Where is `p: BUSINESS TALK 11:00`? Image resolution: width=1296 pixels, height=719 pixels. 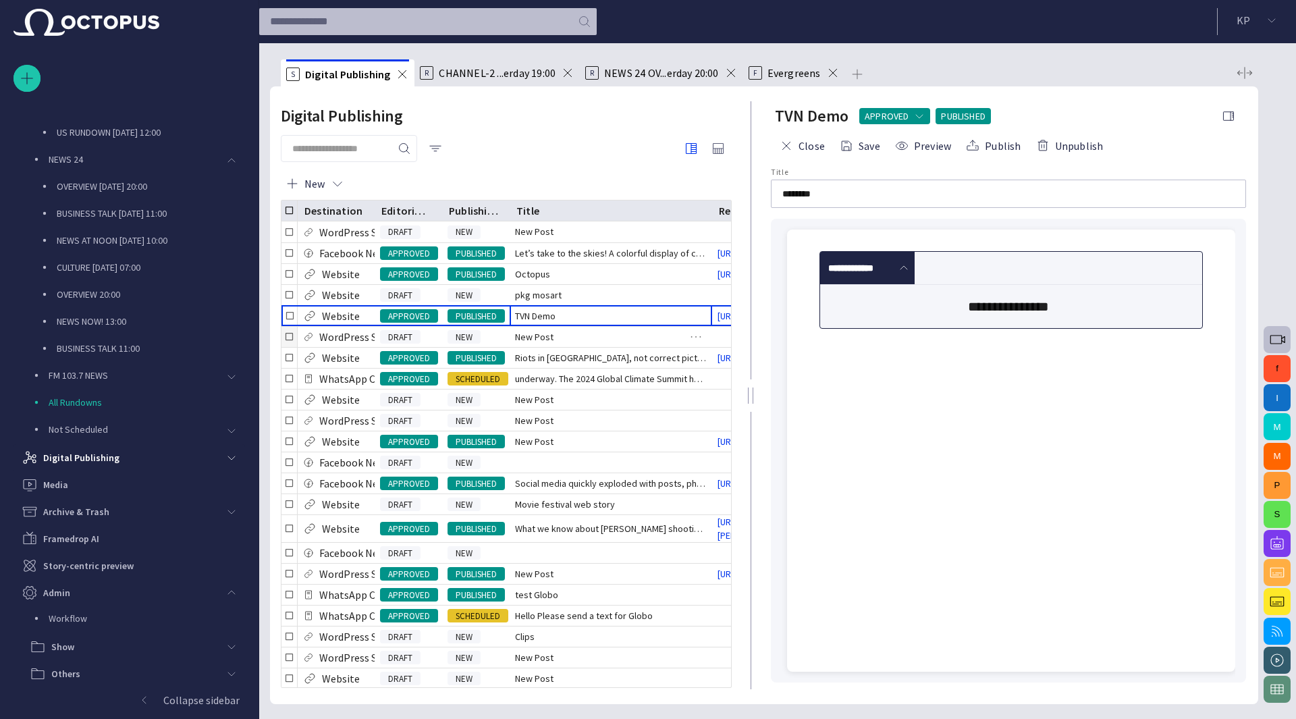 p: BUSINESS TALK 11:00 is located at coordinates (151, 348).